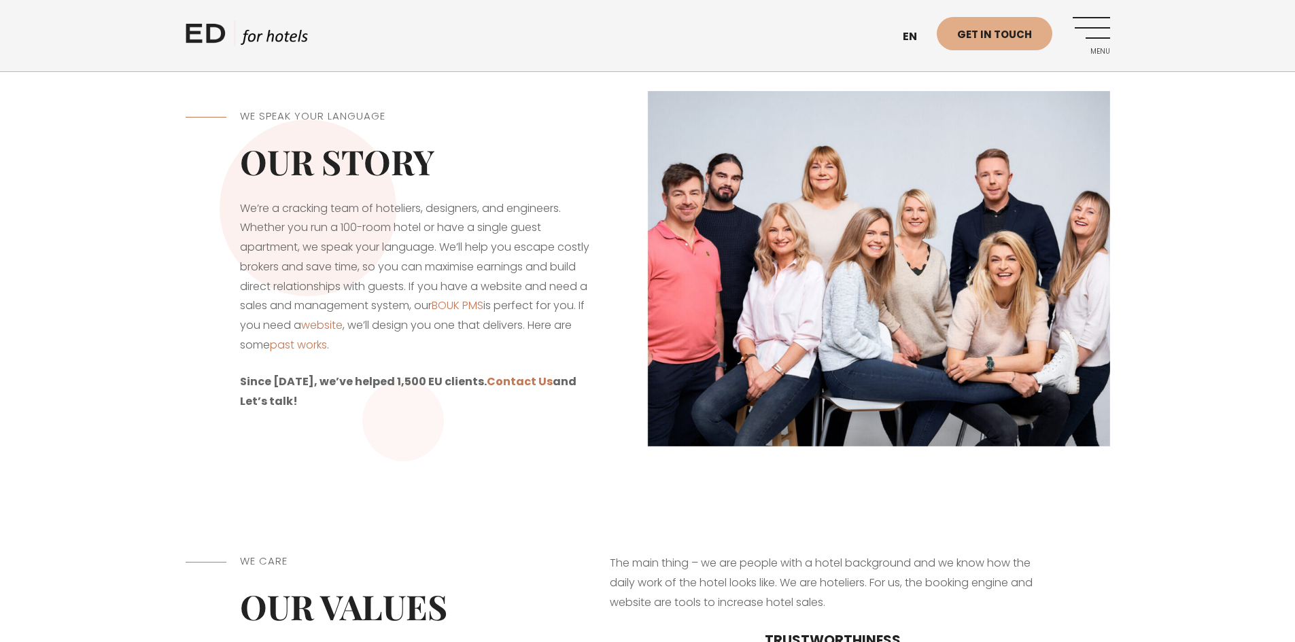 The width and height of the screenshot is (1295, 642). What do you see at coordinates (371, 607) in the screenshot?
I see `h2: Our values` at bounding box center [371, 607].